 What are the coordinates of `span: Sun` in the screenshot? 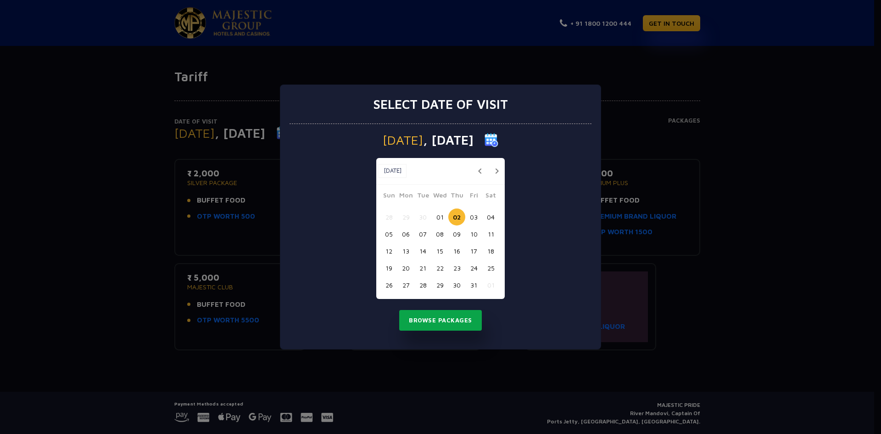 It's located at (389, 196).